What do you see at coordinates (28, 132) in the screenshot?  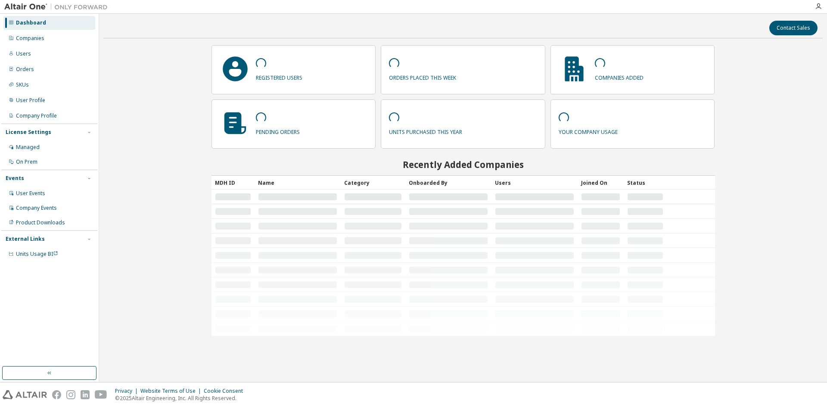 I see `div: License Settings` at bounding box center [28, 132].